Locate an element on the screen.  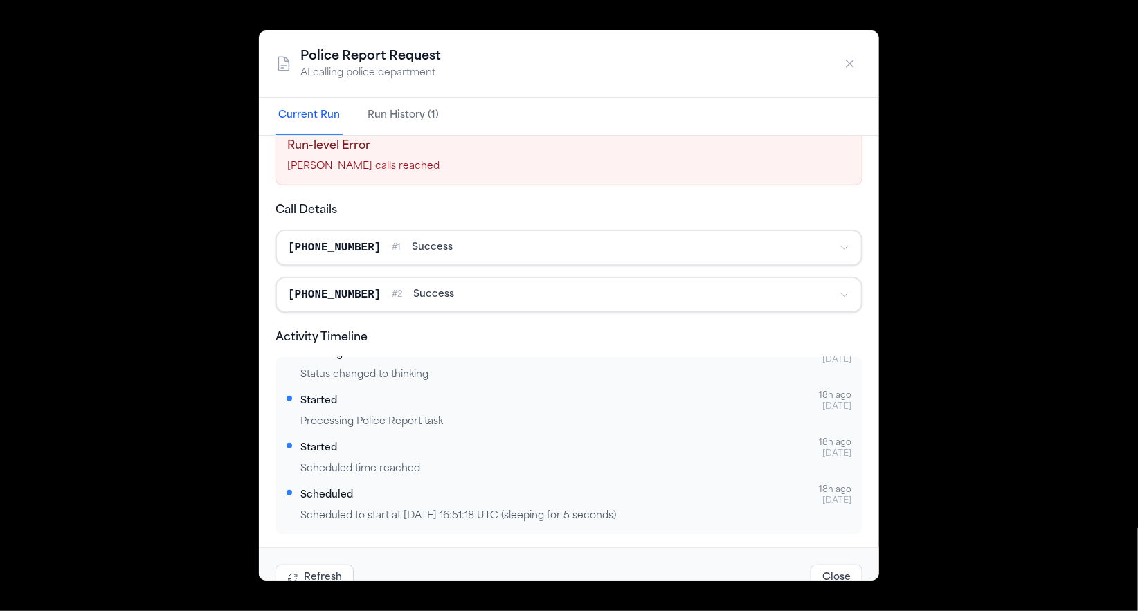
button: Run History (1) is located at coordinates (403, 116).